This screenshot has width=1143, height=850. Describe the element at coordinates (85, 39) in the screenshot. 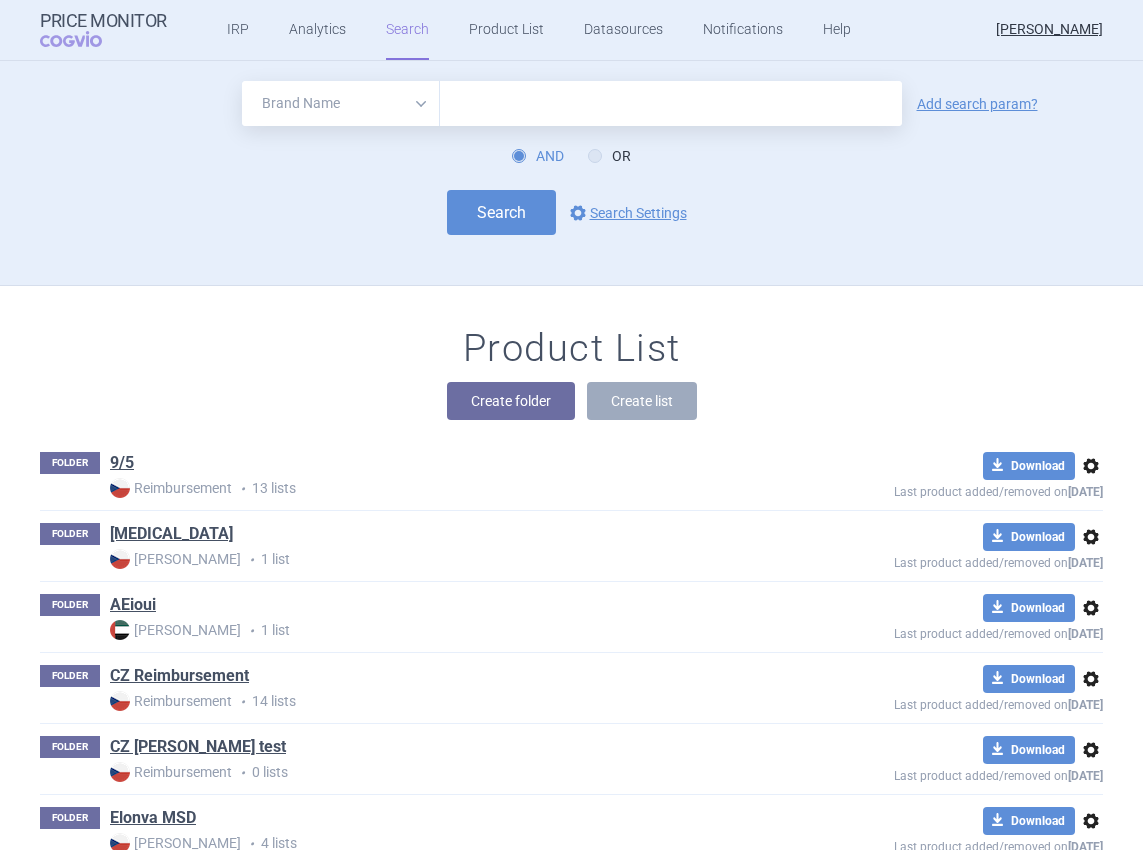

I see `span: COGVIO` at that location.